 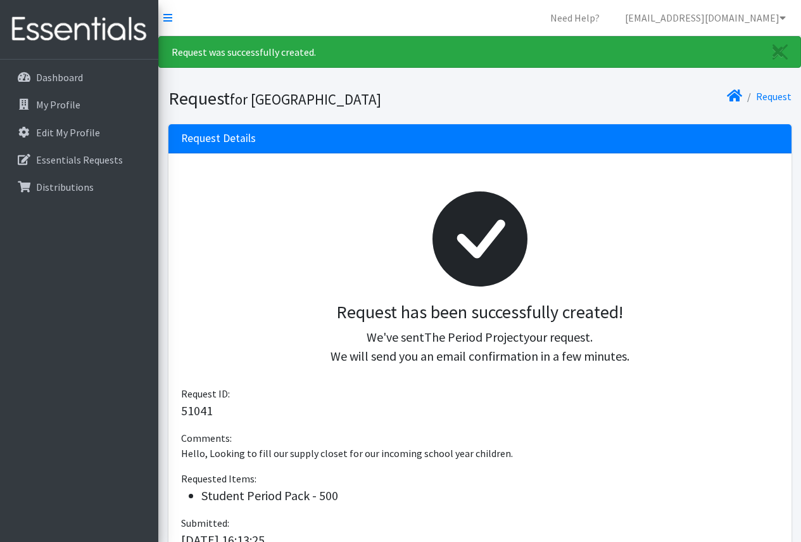 I want to click on li: Student Period Pack - 500, so click(x=490, y=495).